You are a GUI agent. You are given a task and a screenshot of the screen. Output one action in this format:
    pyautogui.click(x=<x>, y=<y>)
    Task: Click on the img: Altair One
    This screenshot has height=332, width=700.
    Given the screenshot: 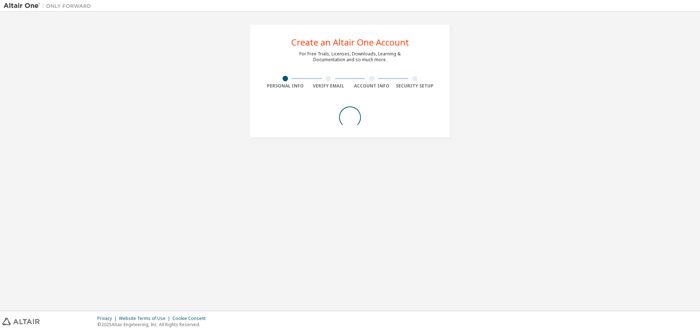 What is the action you would take?
    pyautogui.click(x=49, y=6)
    